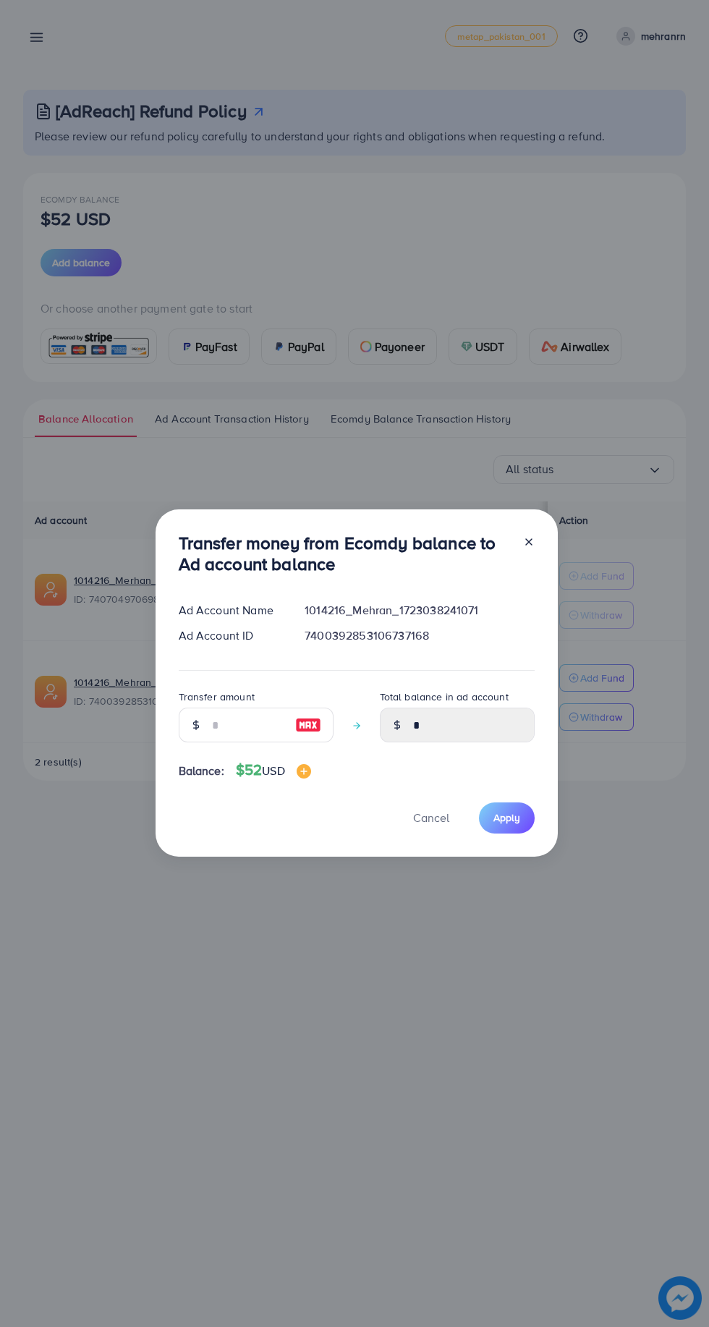 The image size is (709, 1327). What do you see at coordinates (444, 697) in the screenshot?
I see `label: Total balance in ad account` at bounding box center [444, 697].